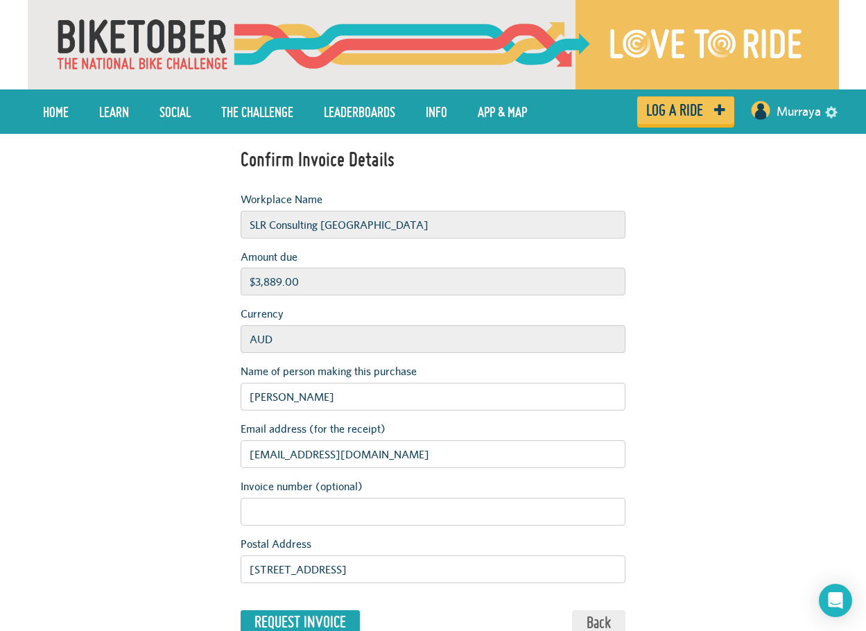 The image size is (866, 631). Describe the element at coordinates (359, 112) in the screenshot. I see `a: Leaderboards` at that location.